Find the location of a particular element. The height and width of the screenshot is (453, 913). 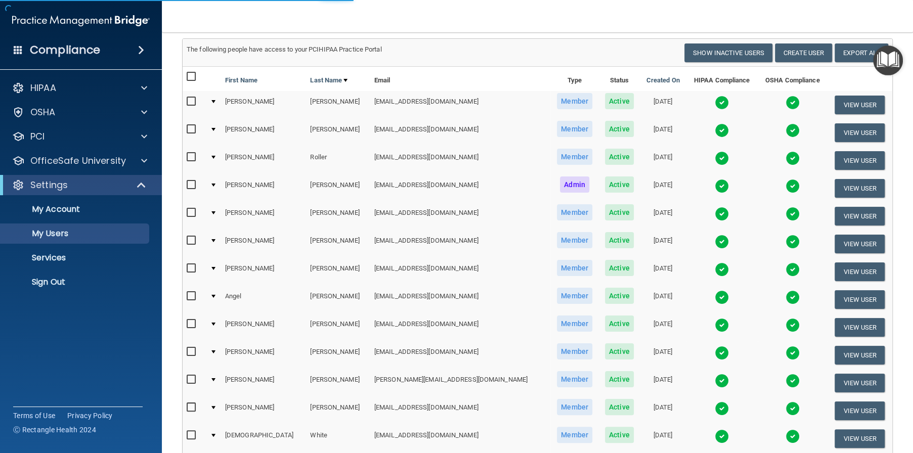

p: Settings is located at coordinates (49, 185).